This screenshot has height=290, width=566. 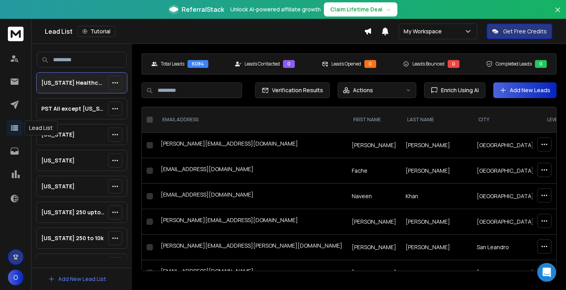 What do you see at coordinates (374, 120) in the screenshot?
I see `th: FIRST NAME` at bounding box center [374, 120].